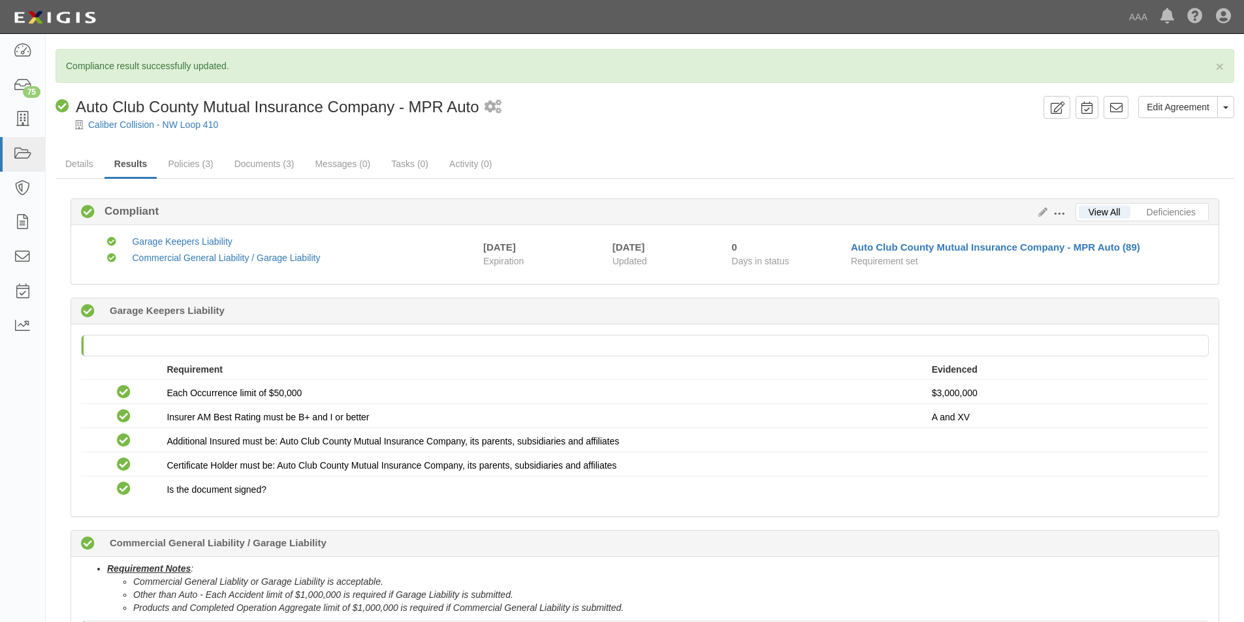 This screenshot has width=1244, height=622. Describe the element at coordinates (131, 165) in the screenshot. I see `a: Results` at that location.